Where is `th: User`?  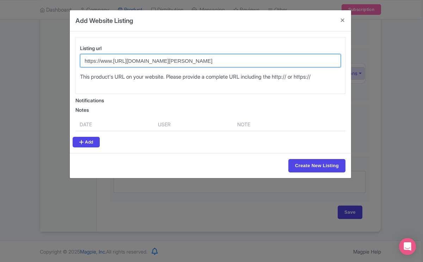 th: User is located at coordinates (193, 124).